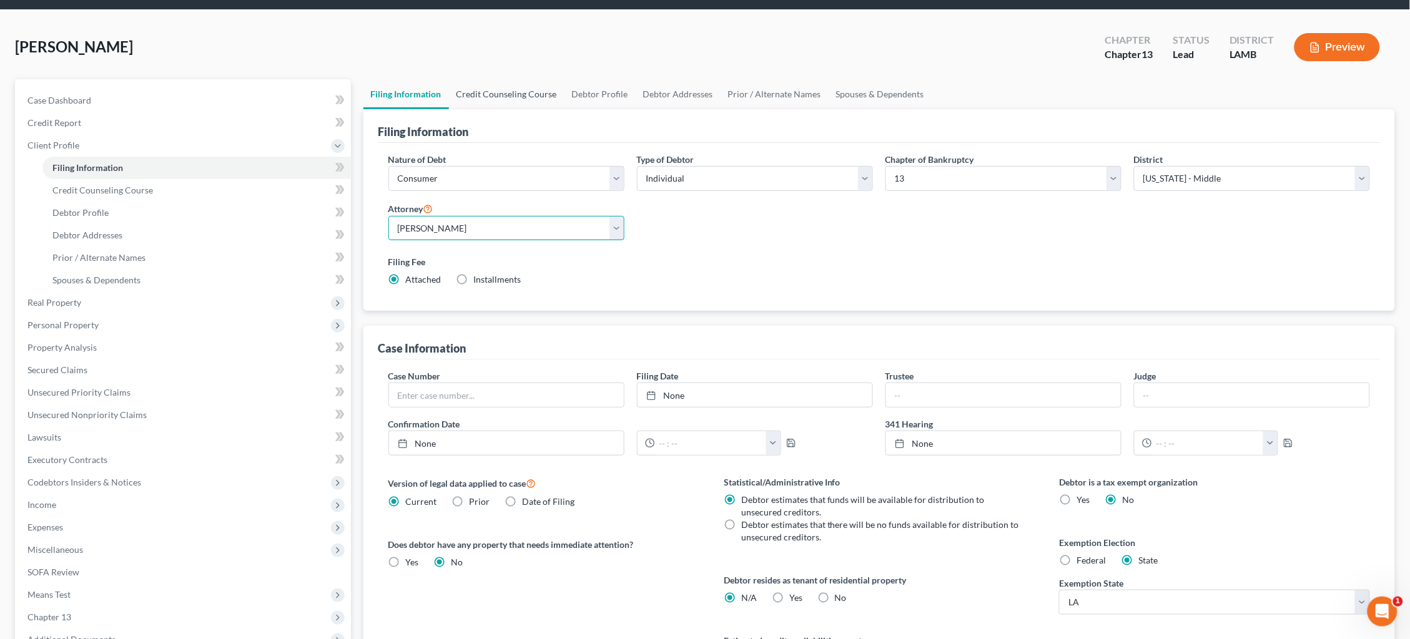 This screenshot has width=1410, height=639. I want to click on label: Version of legal data applied to case, so click(543, 483).